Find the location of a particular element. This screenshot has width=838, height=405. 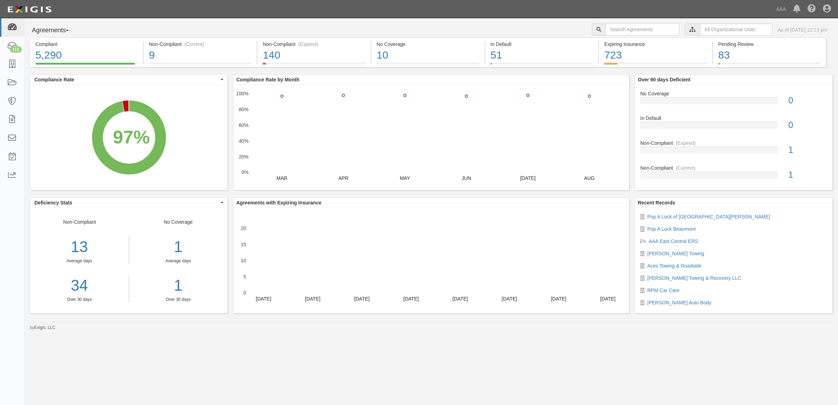

a: Non-Compliant(Expired)1 is located at coordinates (734, 152).